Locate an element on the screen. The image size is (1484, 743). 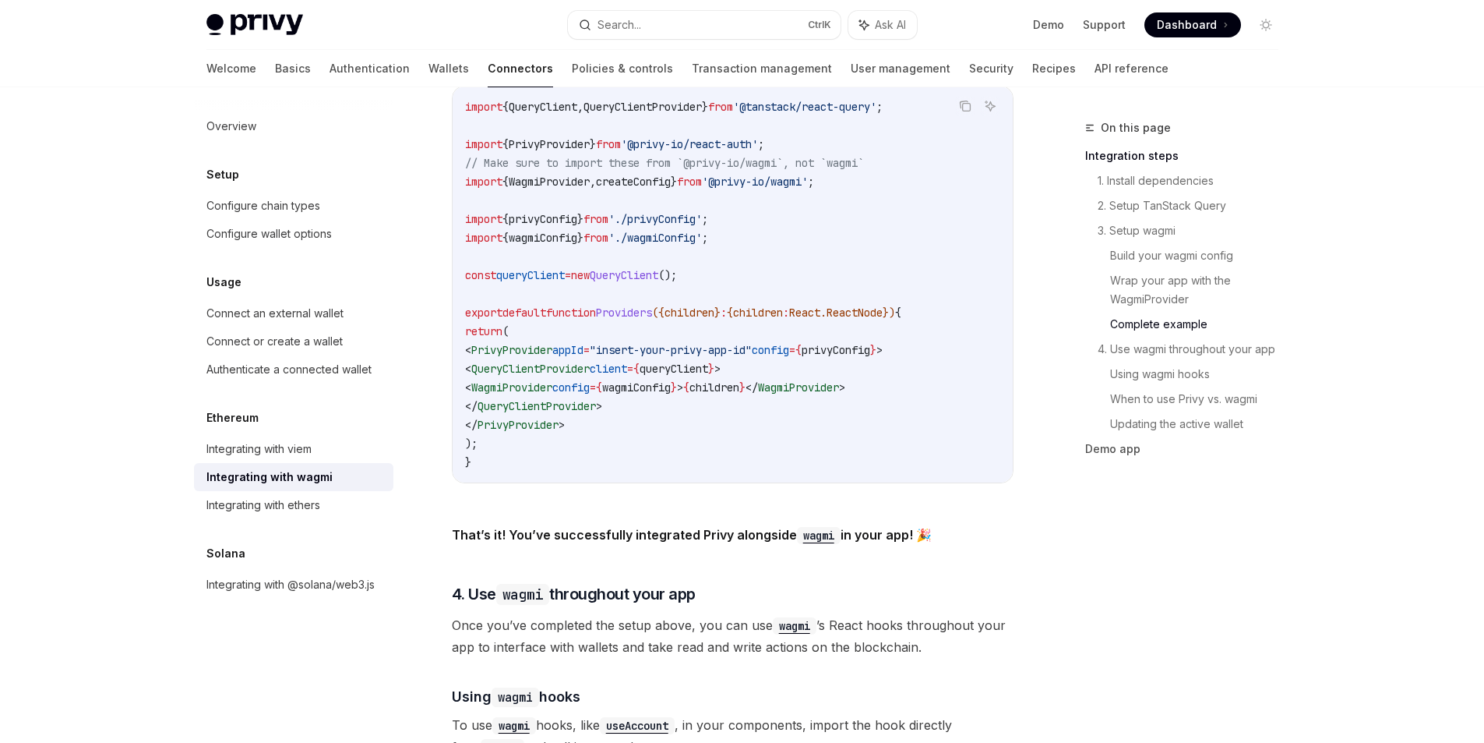
a: Integrating with viem is located at coordinates (294, 449).